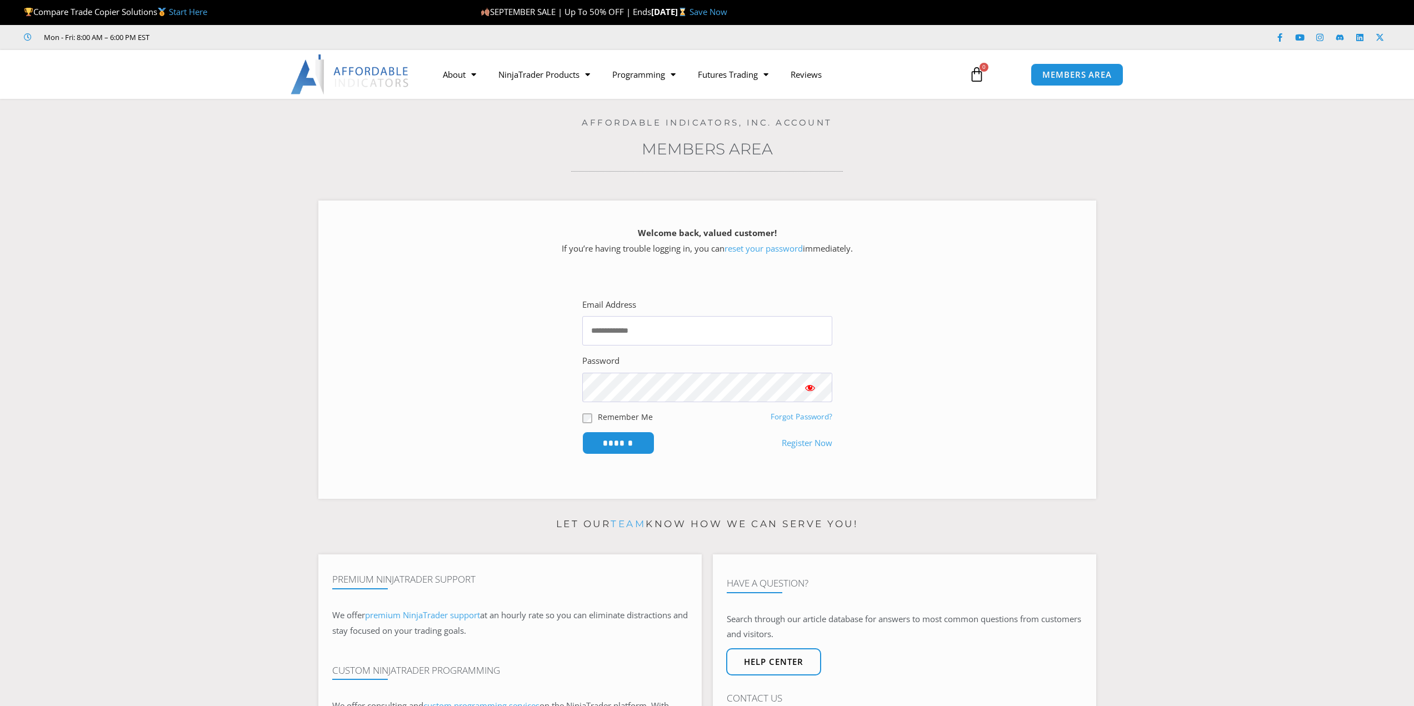  What do you see at coordinates (764, 248) in the screenshot?
I see `a: reset your password` at bounding box center [764, 248].